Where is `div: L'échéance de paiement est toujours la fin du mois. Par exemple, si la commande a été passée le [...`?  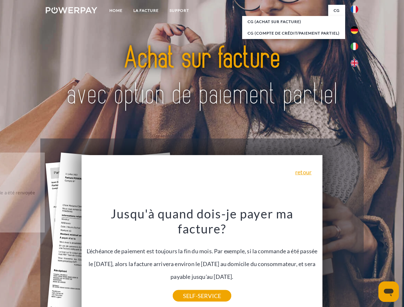
div: L'échéance de paiement est toujours la fin du mois. Par exemple, si la commande a été passée le [... is located at coordinates (202, 251).